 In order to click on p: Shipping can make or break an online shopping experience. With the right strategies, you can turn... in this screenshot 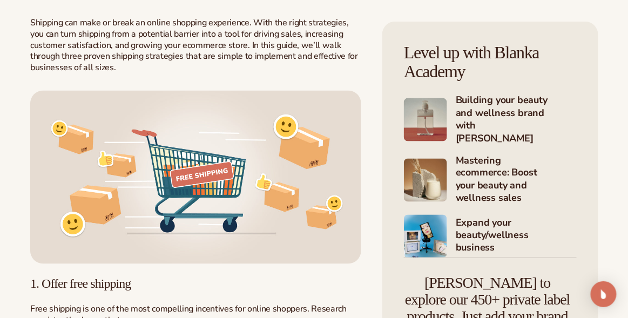, I will do `click(195, 45)`.